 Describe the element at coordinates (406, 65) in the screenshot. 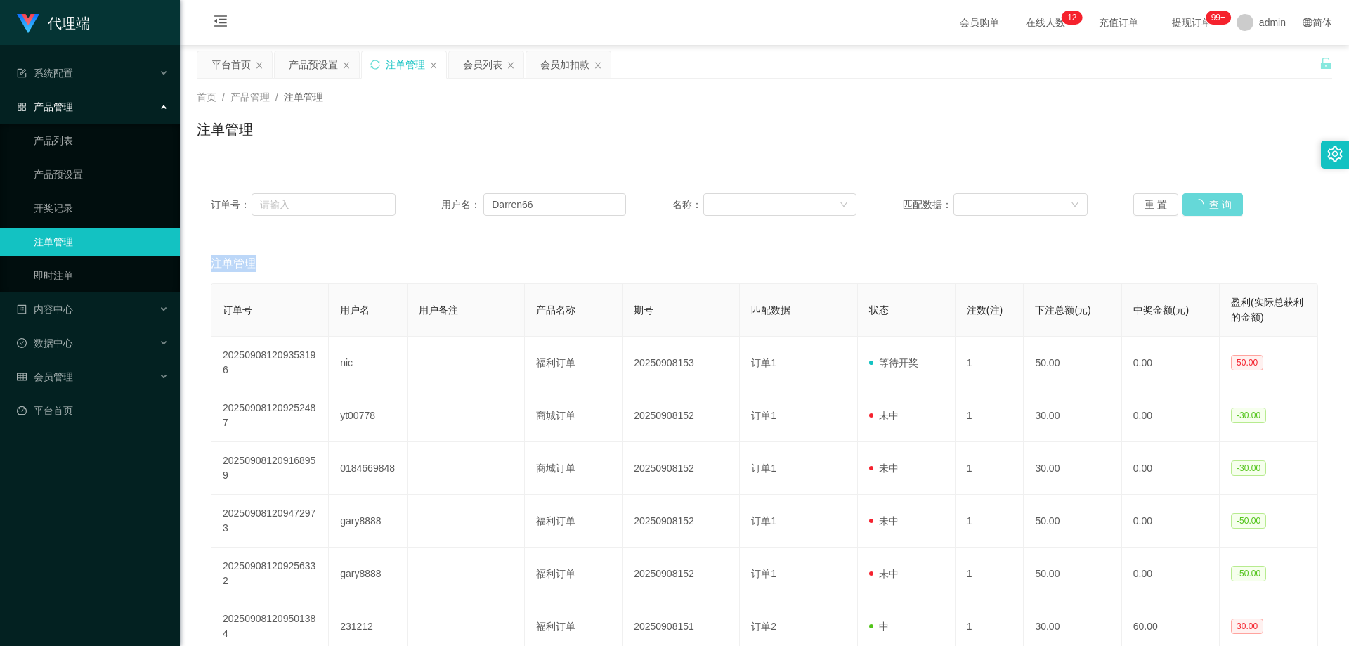

I see `div: 注单管理` at that location.